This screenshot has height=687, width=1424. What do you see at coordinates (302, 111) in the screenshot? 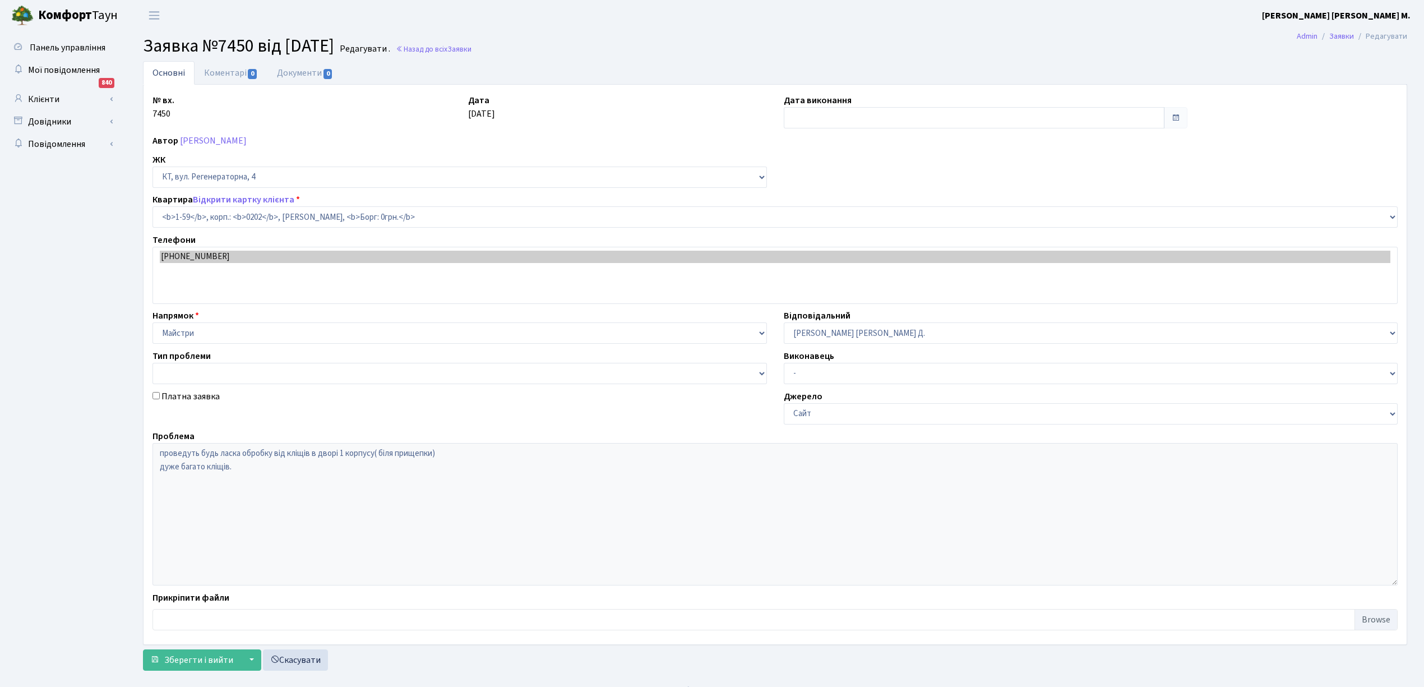
I see `div: 7450` at bounding box center [302, 111].